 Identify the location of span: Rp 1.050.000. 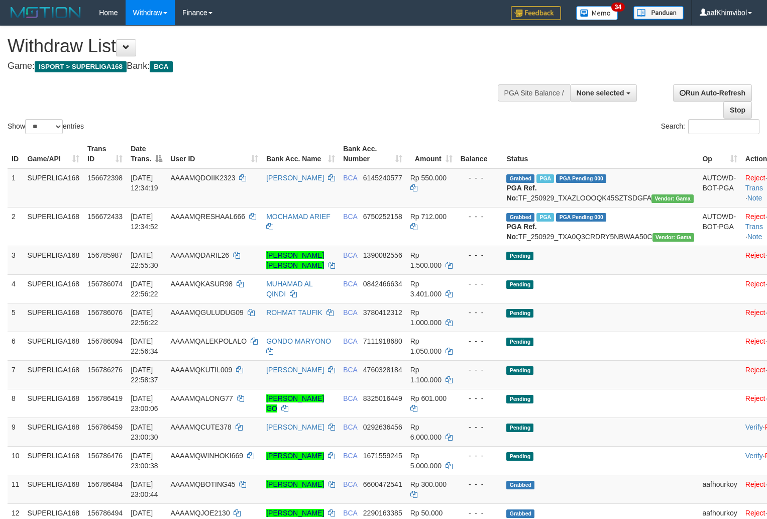
(426, 346).